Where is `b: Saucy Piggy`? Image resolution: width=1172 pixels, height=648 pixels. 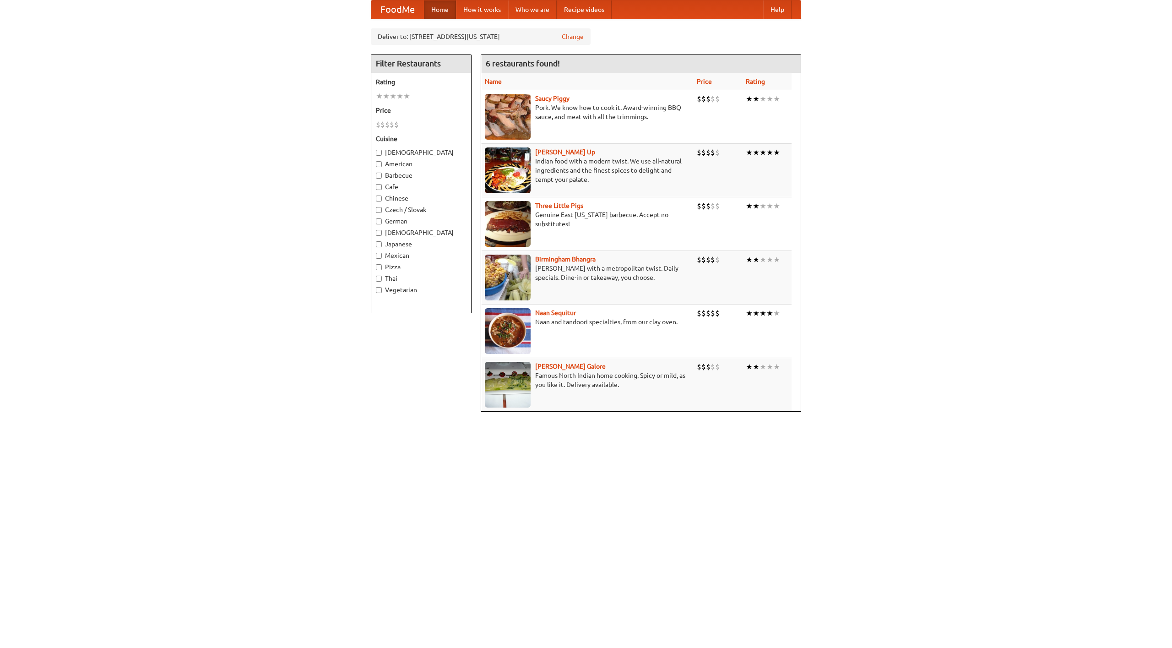
b: Saucy Piggy is located at coordinates (552, 98).